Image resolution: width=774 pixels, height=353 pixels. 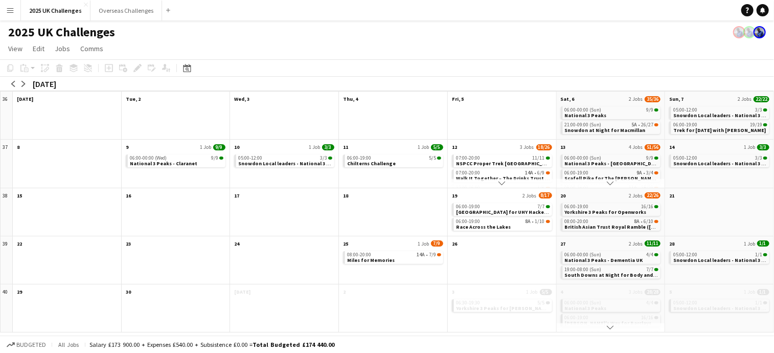 I want to click on span: 15, so click(x=19, y=195).